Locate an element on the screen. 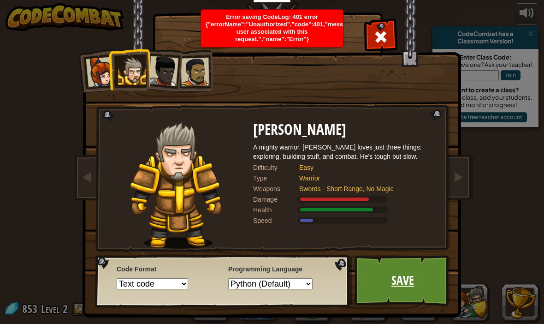  li: Lady Ida Justheart is located at coordinates (160, 69).